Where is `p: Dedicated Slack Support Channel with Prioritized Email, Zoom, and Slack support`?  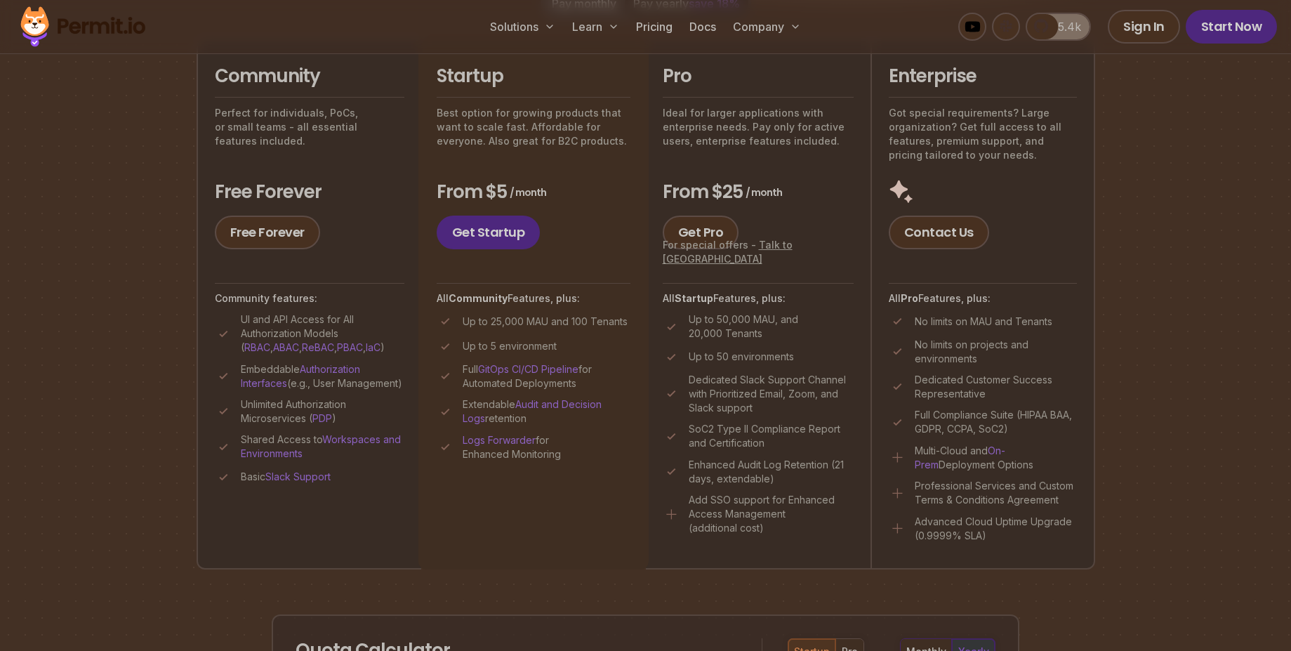 p: Dedicated Slack Support Channel with Prioritized Email, Zoom, and Slack support is located at coordinates (771, 394).